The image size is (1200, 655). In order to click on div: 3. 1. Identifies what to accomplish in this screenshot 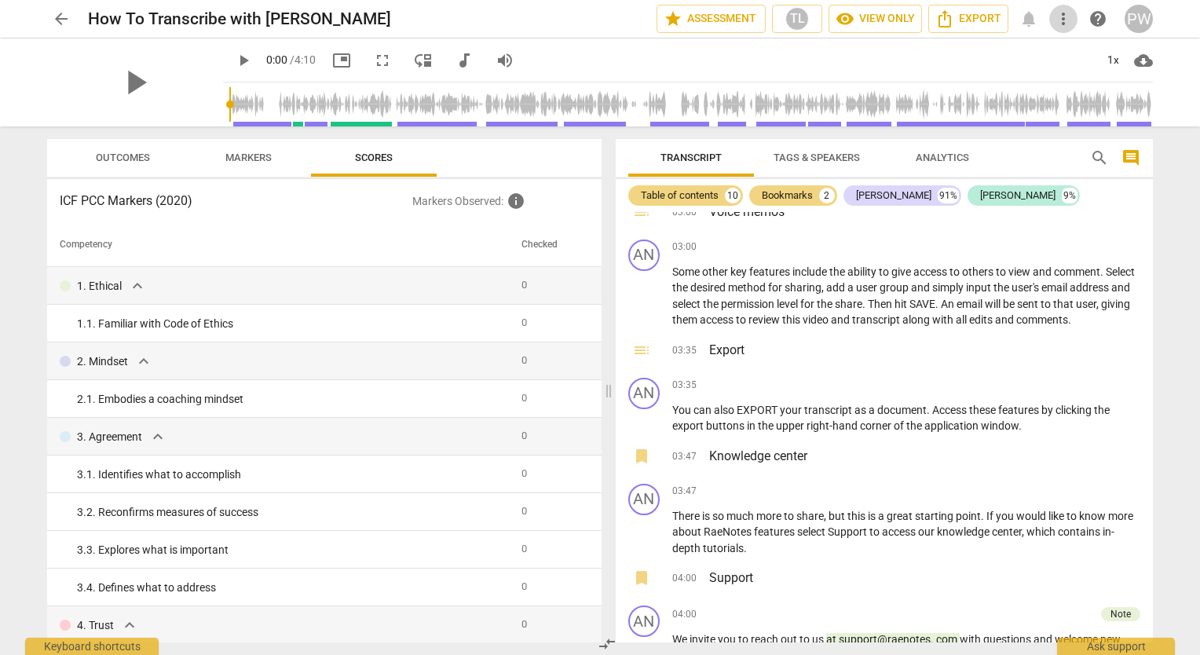, I will do `click(293, 475)`.